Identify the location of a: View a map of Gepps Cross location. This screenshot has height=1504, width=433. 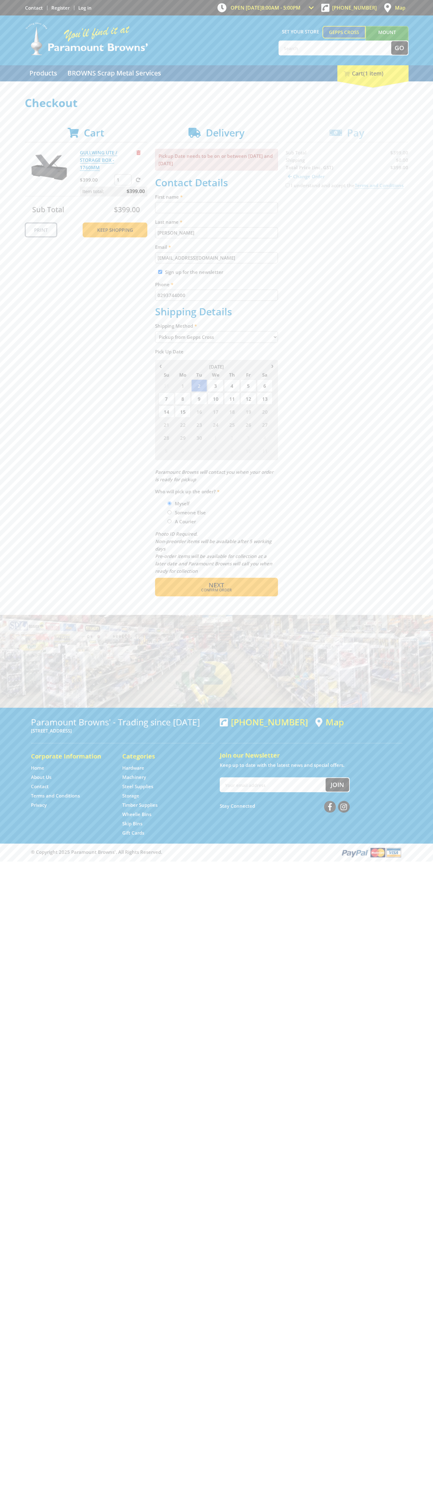
(330, 722).